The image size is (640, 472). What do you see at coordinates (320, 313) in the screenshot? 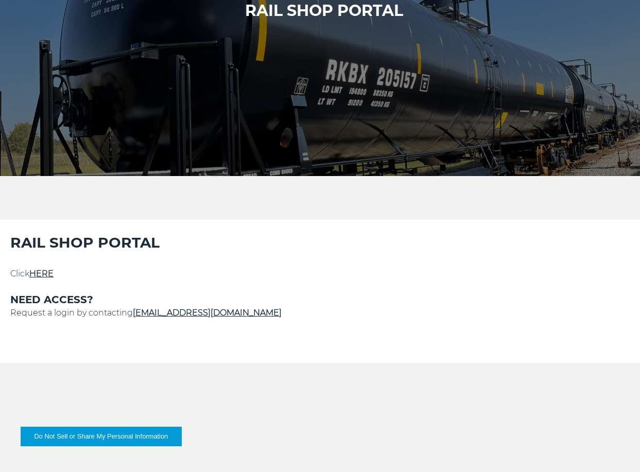
I see `p: Request a login by contacting` at bounding box center [320, 313].